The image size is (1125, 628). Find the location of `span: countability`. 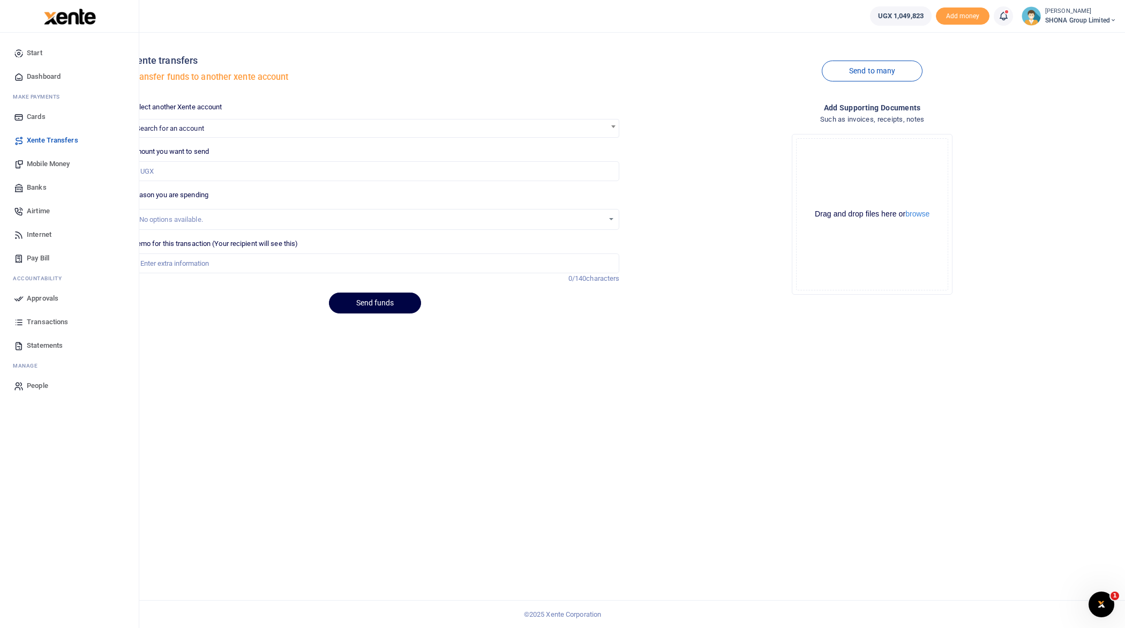

span: countability is located at coordinates (41, 278).